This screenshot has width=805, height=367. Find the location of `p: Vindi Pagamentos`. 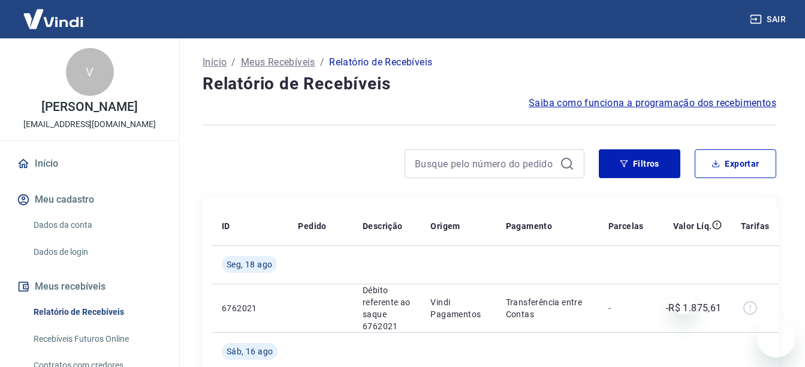

p: Vindi Pagamentos is located at coordinates (458, 308).